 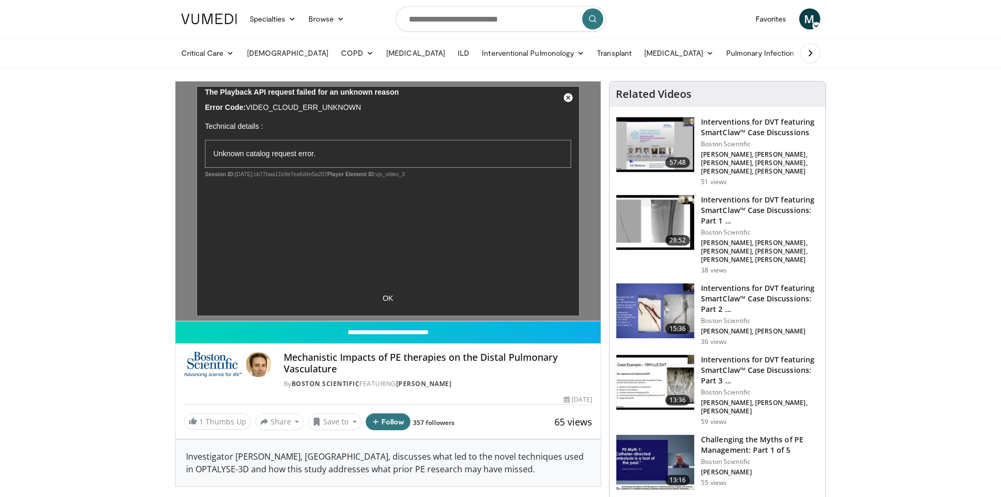 I want to click on span: 65 views, so click(x=573, y=421).